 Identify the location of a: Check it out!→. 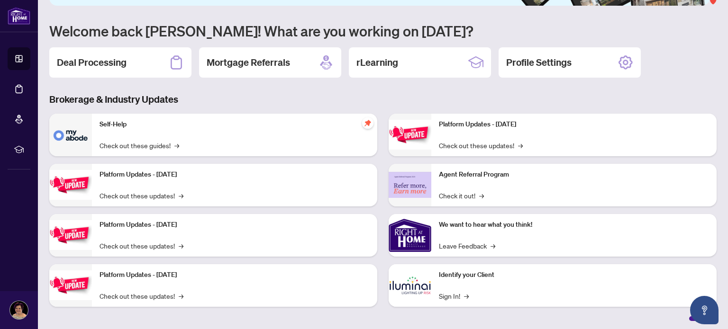
(461, 196).